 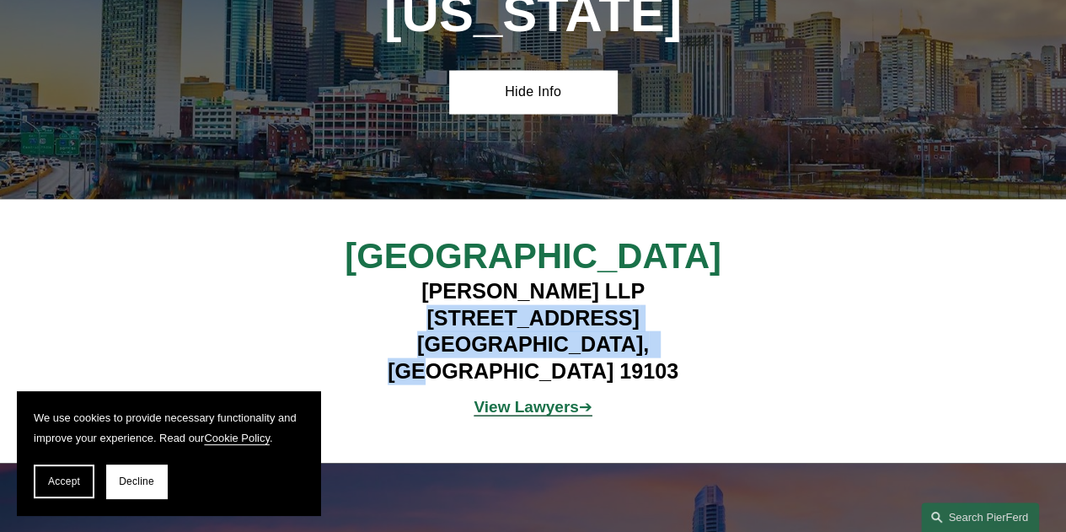 I want to click on span: Accept, so click(x=64, y=481).